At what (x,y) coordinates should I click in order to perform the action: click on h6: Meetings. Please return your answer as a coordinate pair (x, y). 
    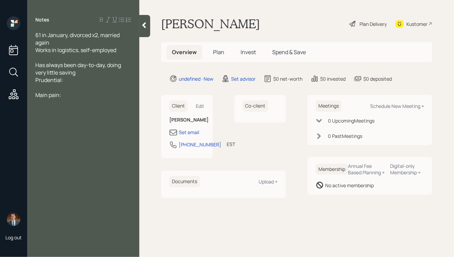
    Looking at the image, I should click on (329, 106).